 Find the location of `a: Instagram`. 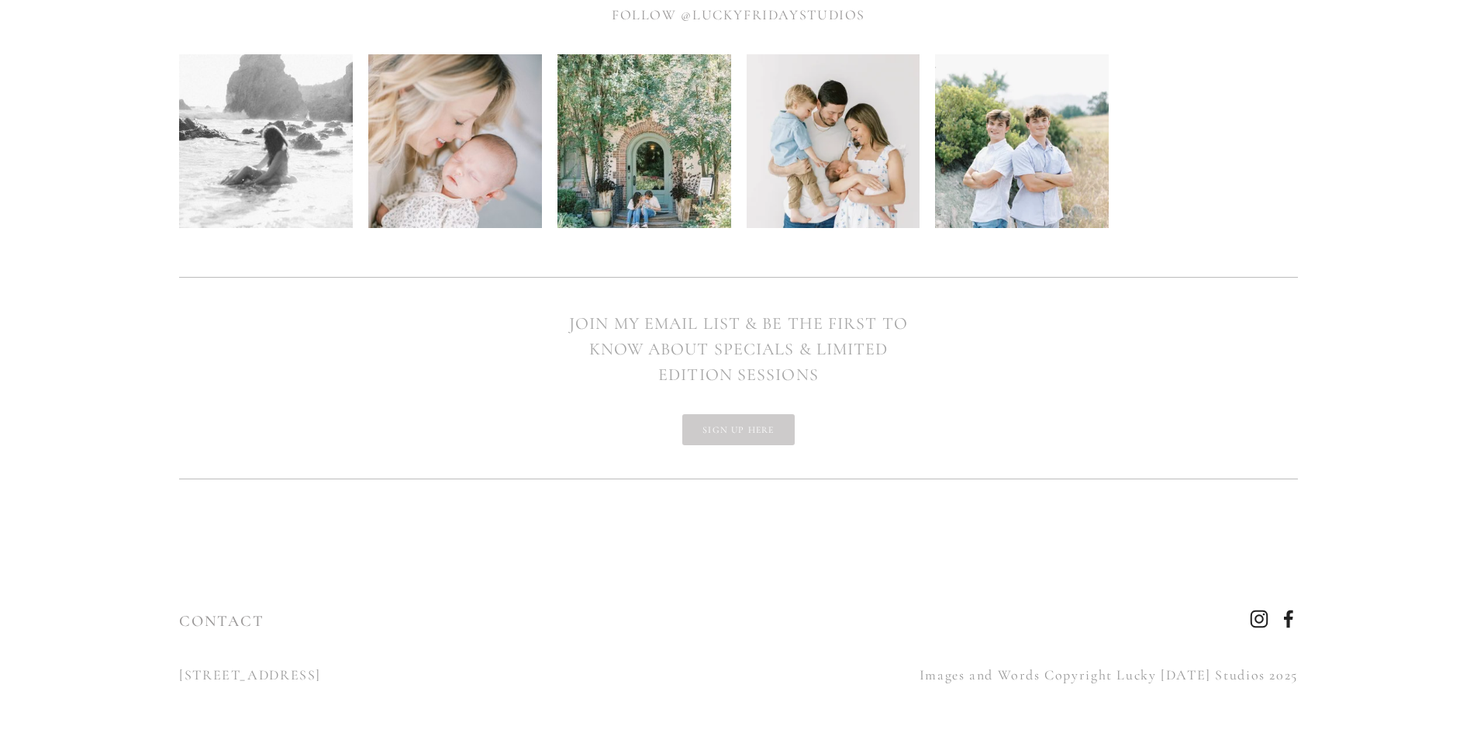

a: Instagram is located at coordinates (1259, 619).